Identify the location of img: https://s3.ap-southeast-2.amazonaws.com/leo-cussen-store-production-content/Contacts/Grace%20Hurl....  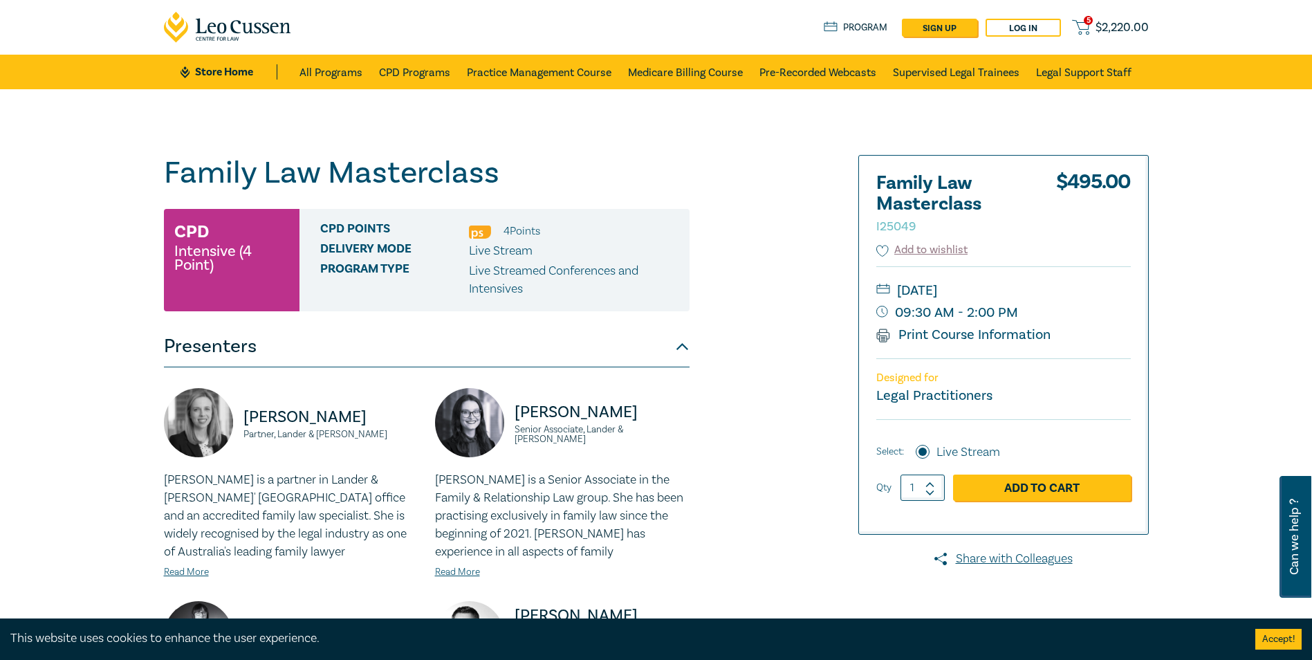
(470, 423).